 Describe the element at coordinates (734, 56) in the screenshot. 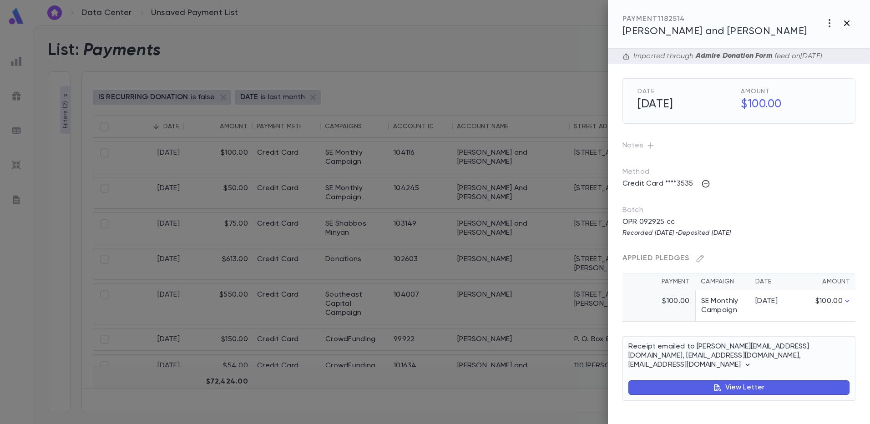

I see `p: Admire Donation Form` at that location.